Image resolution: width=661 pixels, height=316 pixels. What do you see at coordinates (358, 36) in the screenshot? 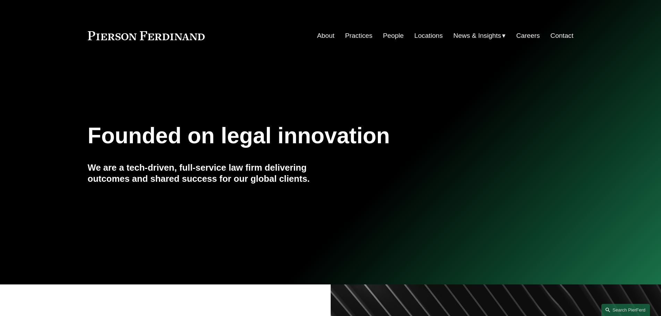
I see `a: Practices` at bounding box center [358, 36].